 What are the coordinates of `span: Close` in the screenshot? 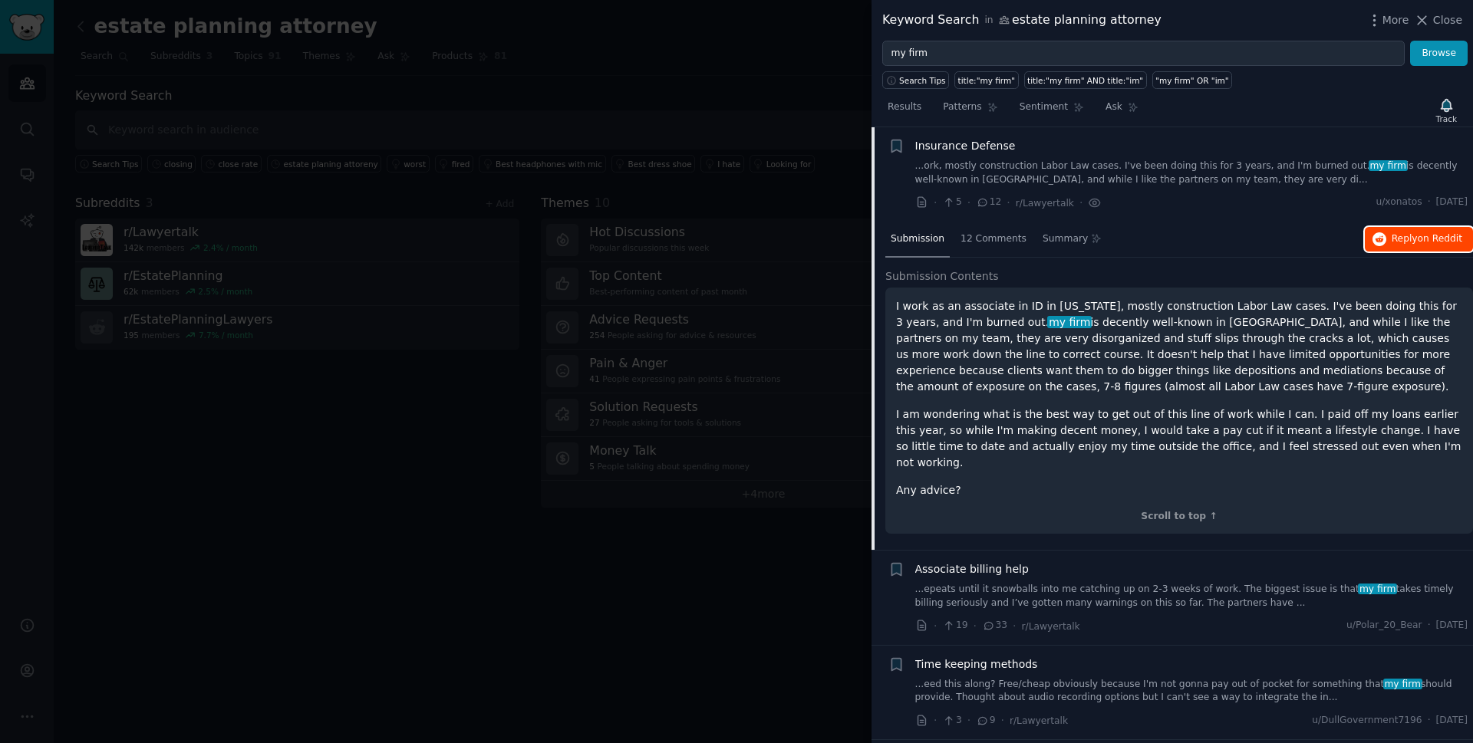 It's located at (1447, 20).